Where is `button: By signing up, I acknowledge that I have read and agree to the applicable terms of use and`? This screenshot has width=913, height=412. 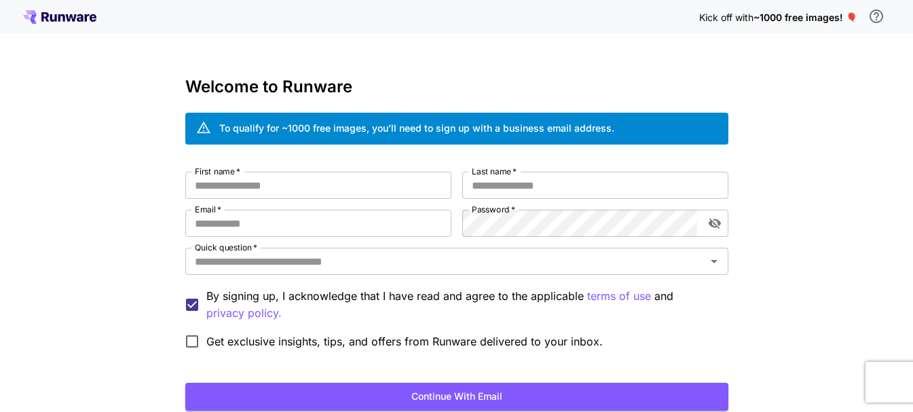 button: By signing up, I acknowledge that I have read and agree to the applicable terms of use and is located at coordinates (244, 313).